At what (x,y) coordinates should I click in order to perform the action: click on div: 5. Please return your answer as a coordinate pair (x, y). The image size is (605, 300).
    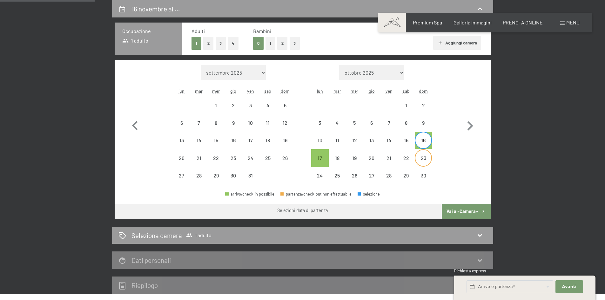
    Looking at the image, I should click on (285, 111).